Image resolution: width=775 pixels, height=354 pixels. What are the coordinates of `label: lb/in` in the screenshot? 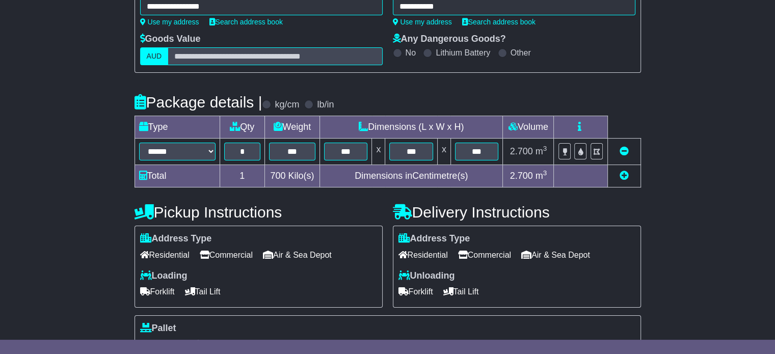 It's located at (325, 105).